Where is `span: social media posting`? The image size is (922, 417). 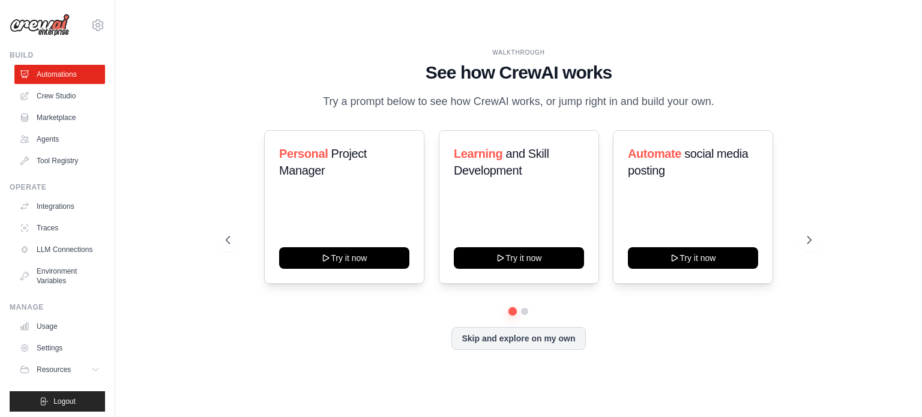 span: social media posting is located at coordinates (688, 162).